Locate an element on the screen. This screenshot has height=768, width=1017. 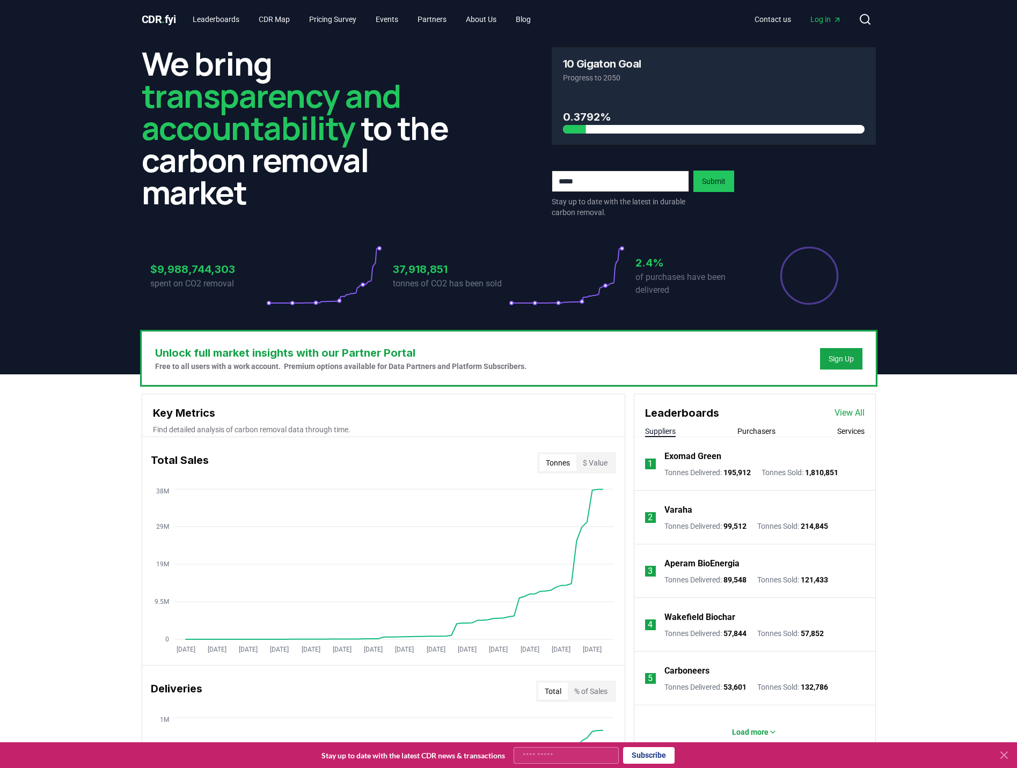
h3: Deliveries is located at coordinates (177, 692).